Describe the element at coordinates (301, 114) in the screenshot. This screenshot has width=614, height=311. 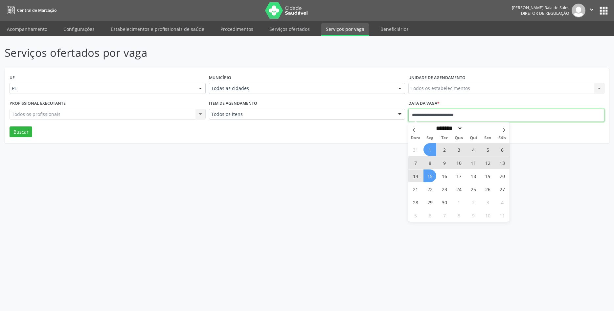
I see `span: Todos os itens` at that location.